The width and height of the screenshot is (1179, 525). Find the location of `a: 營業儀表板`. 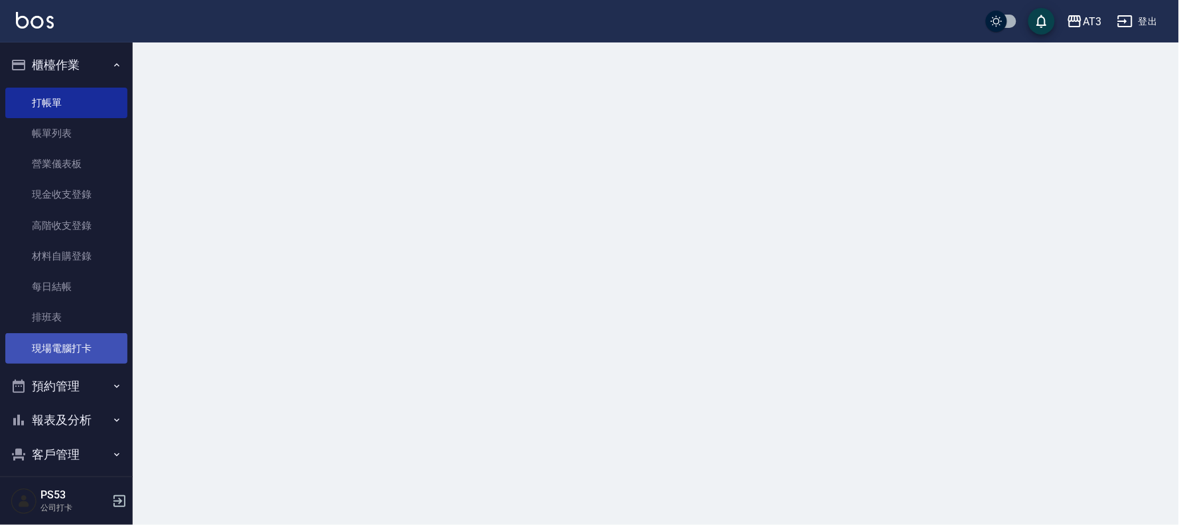

a: 營業儀表板 is located at coordinates (66, 164).